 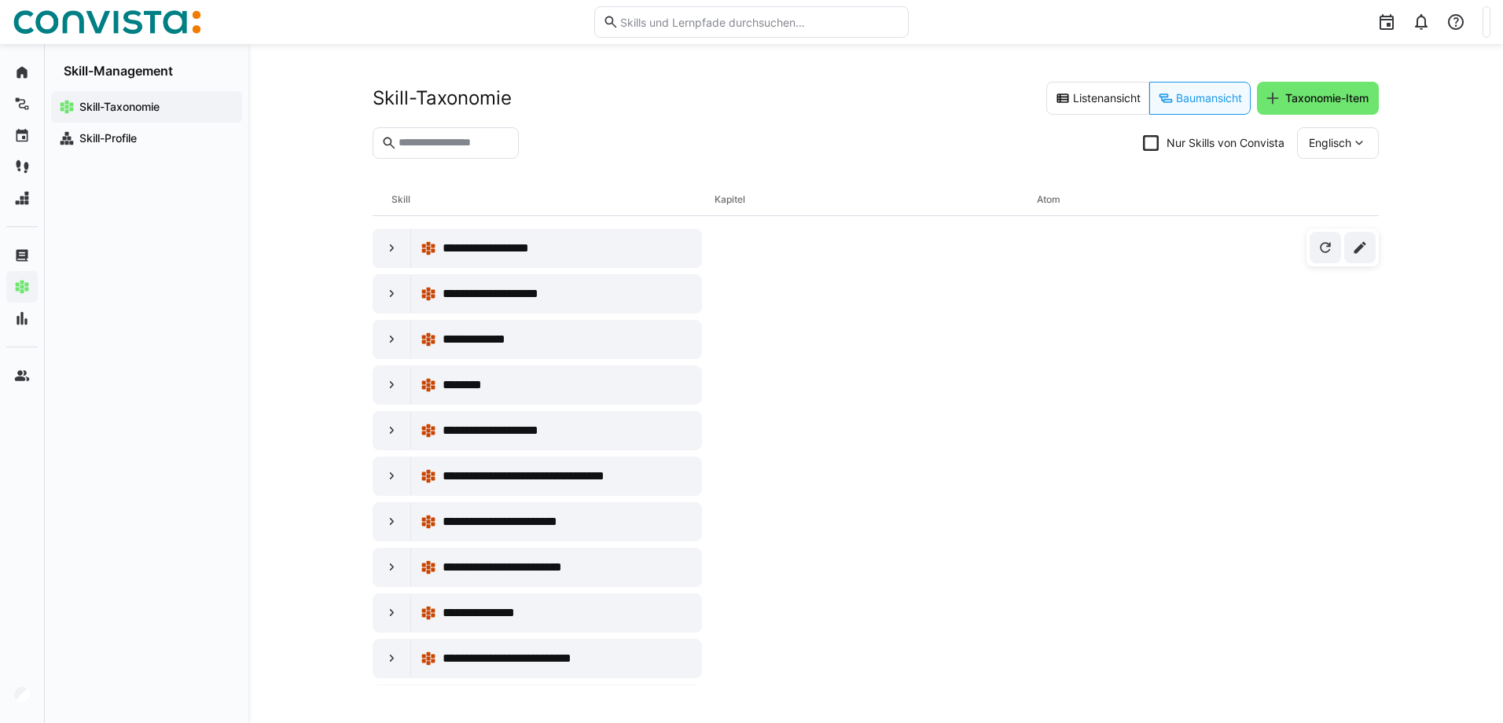 What do you see at coordinates (1200, 98) in the screenshot?
I see `eds-button-option: Baumansicht` at bounding box center [1200, 98].